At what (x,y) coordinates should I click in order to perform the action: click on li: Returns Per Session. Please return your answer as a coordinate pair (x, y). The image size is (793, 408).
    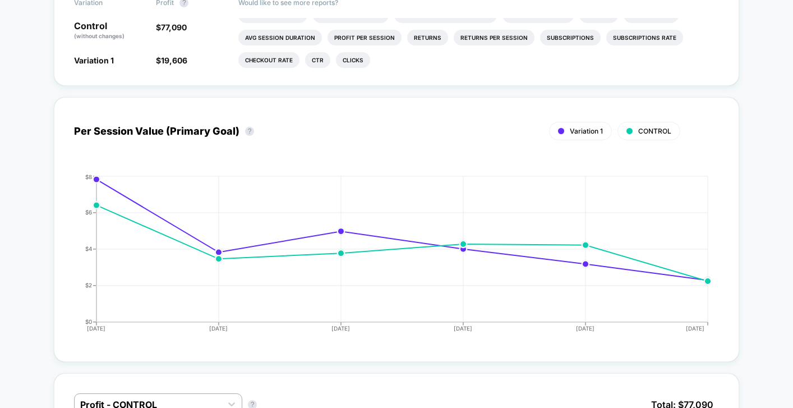
    Looking at the image, I should click on (494, 38).